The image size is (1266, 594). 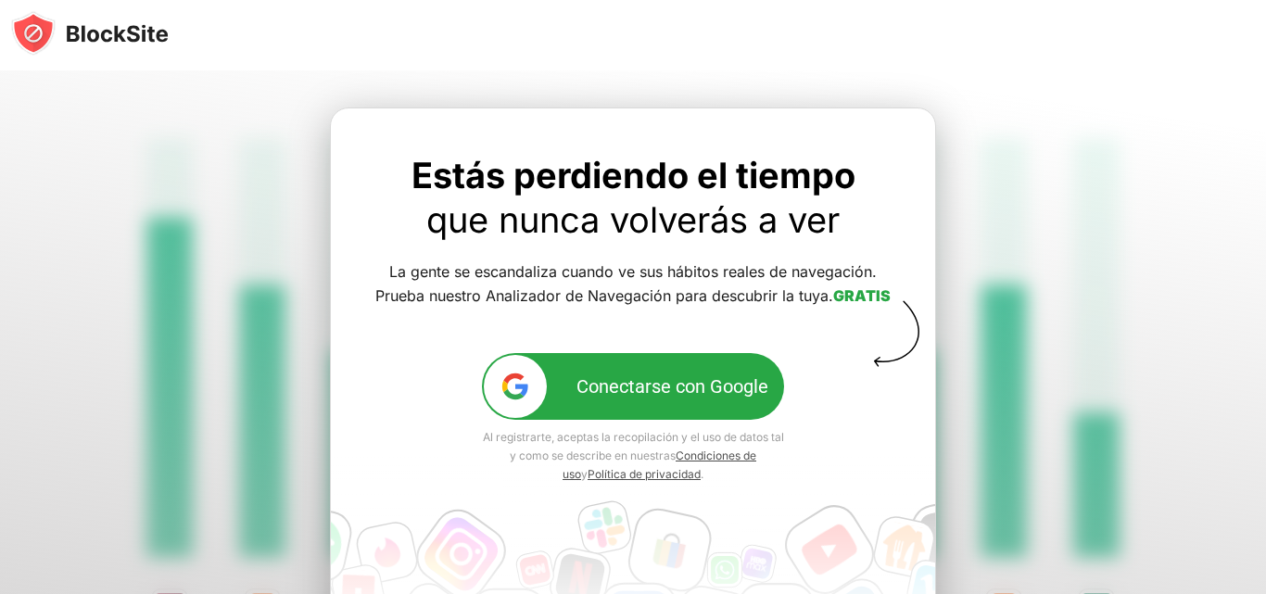 I want to click on font: Condiciones de uso, so click(x=659, y=464).